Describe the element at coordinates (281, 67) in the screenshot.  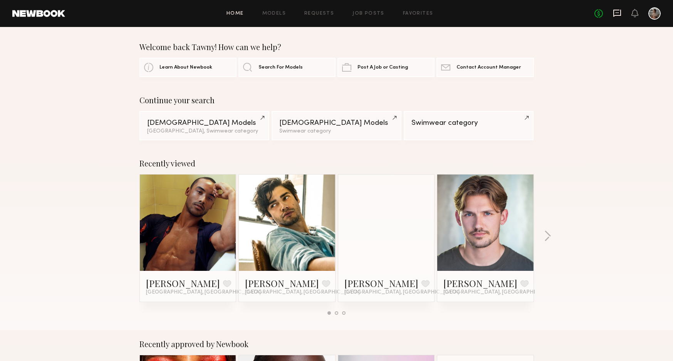
I see `span: Search For Models` at that location.